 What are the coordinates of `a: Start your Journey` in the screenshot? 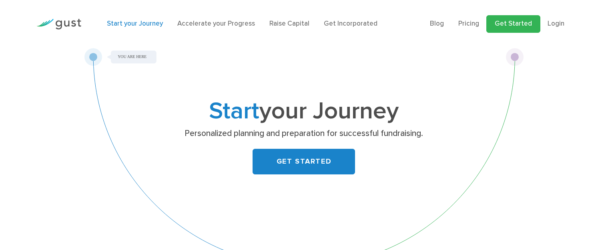 It's located at (135, 24).